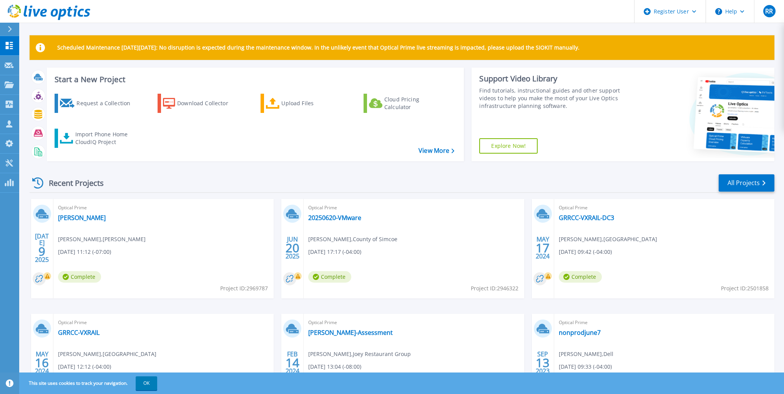 Image resolution: width=784 pixels, height=394 pixels. What do you see at coordinates (335, 218) in the screenshot?
I see `a: 20250620-VMware` at bounding box center [335, 218].